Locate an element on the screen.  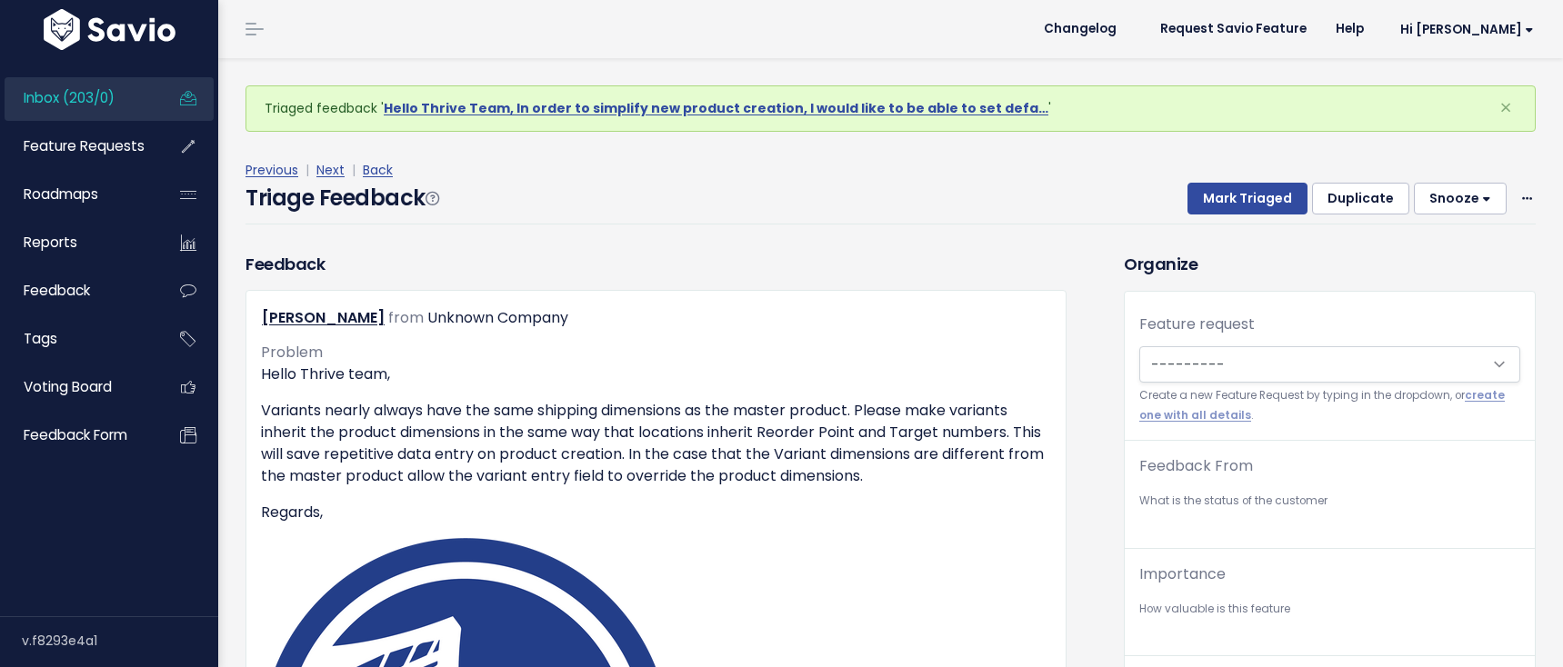
label: Feedback From is located at coordinates (1195, 466).